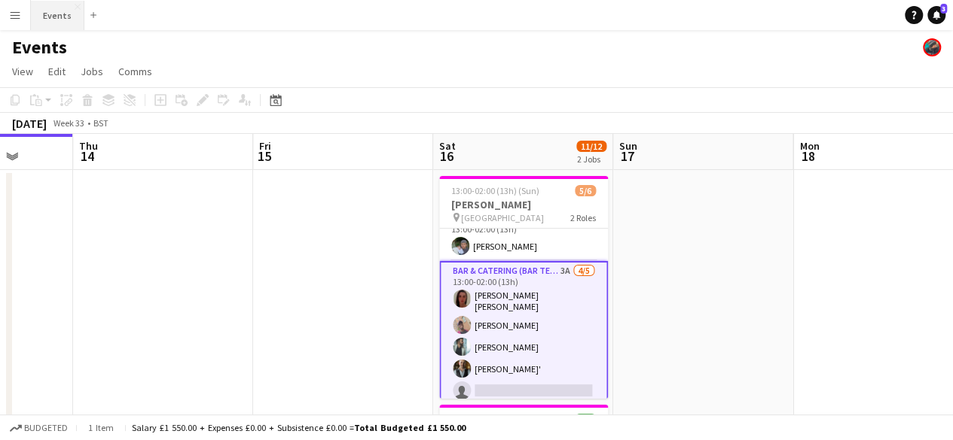 Image resolution: width=953 pixels, height=440 pixels. What do you see at coordinates (39, 47) in the screenshot?
I see `h1: Events` at bounding box center [39, 47].